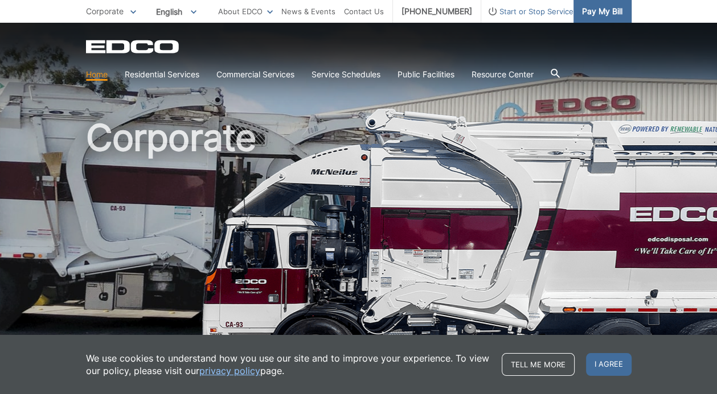 Image resolution: width=717 pixels, height=394 pixels. What do you see at coordinates (608, 365) in the screenshot?
I see `span: I agree` at bounding box center [608, 365].